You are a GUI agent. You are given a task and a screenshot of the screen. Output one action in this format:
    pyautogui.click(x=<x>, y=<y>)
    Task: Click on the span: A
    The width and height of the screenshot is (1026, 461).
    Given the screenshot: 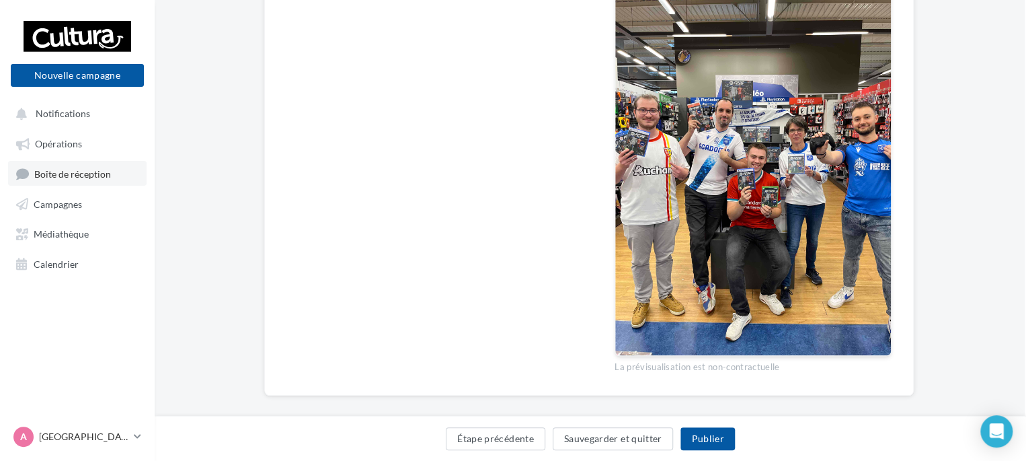 What is the action you would take?
    pyautogui.click(x=24, y=436)
    